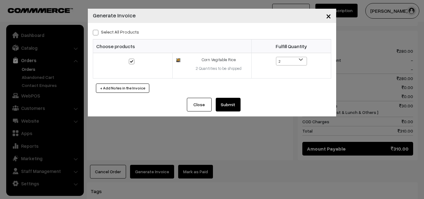 This screenshot has height=199, width=424. Describe the element at coordinates (123, 88) in the screenshot. I see `button: + Add Notes in the Invoice` at that location.